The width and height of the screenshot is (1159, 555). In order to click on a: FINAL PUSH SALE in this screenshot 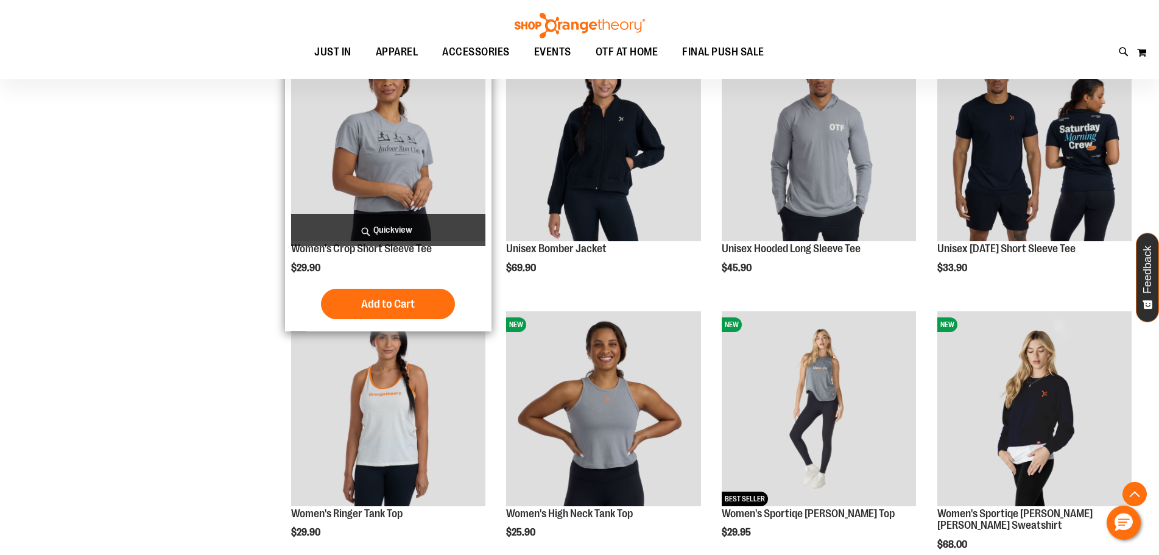, I will do `click(723, 52)`.